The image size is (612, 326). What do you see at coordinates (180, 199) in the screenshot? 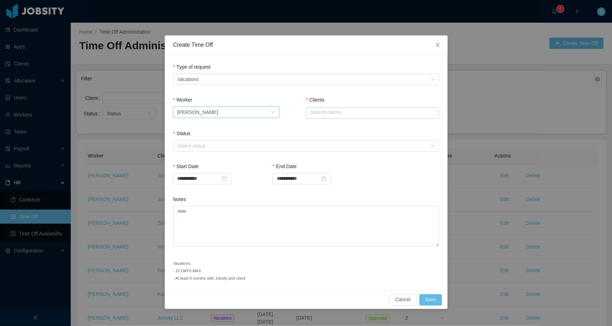
I see `label: Notes` at bounding box center [180, 199].